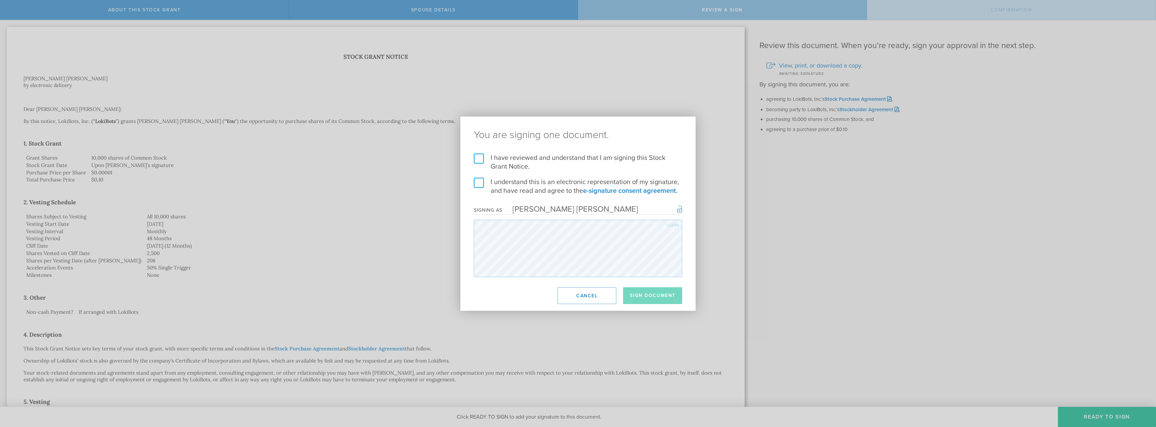 This screenshot has height=427, width=1156. What do you see at coordinates (488, 210) in the screenshot?
I see `div: Signing as` at bounding box center [488, 210].